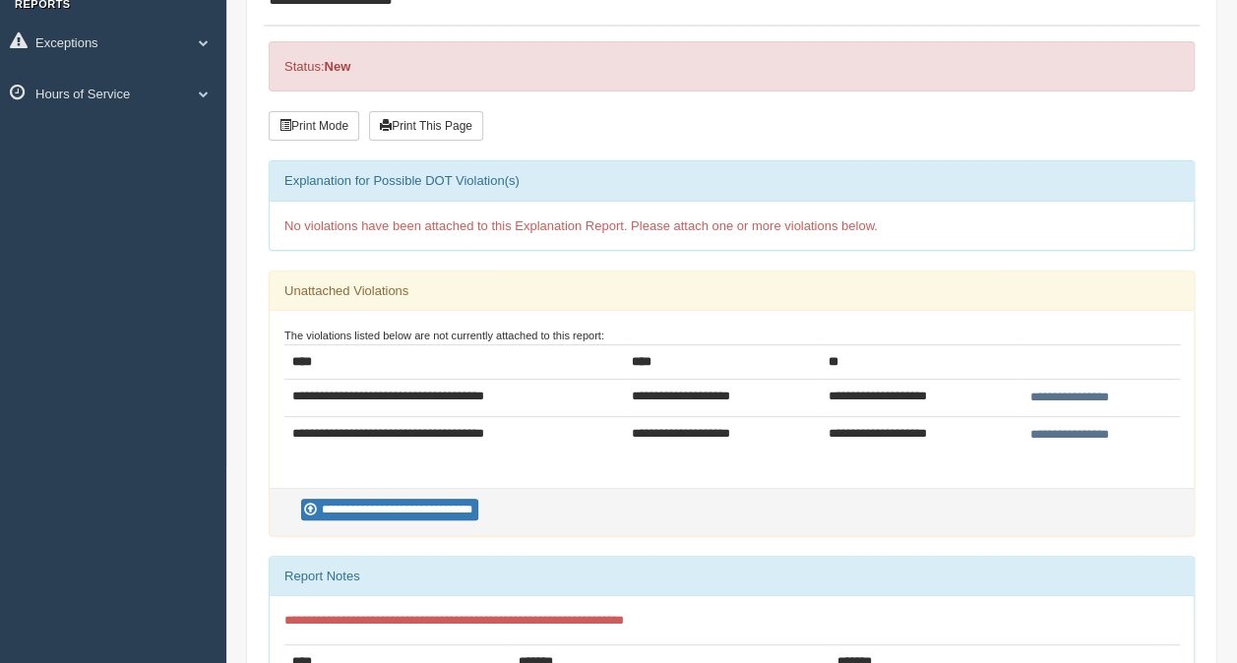  What do you see at coordinates (731, 291) in the screenshot?
I see `div: Unattached Violations` at bounding box center [731, 291].